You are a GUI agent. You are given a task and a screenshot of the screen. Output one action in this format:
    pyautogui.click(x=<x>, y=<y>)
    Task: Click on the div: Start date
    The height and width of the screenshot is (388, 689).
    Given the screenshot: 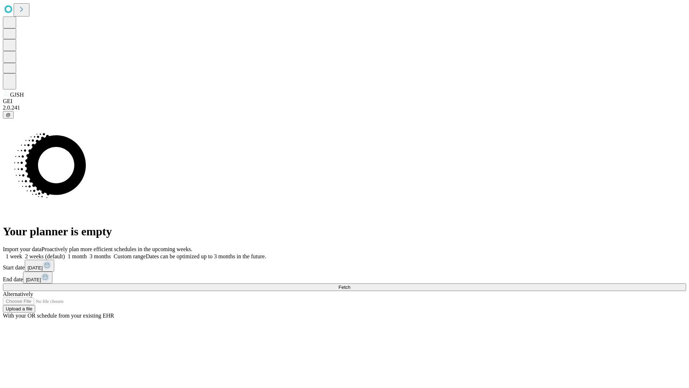 What is the action you would take?
    pyautogui.click(x=345, y=265)
    